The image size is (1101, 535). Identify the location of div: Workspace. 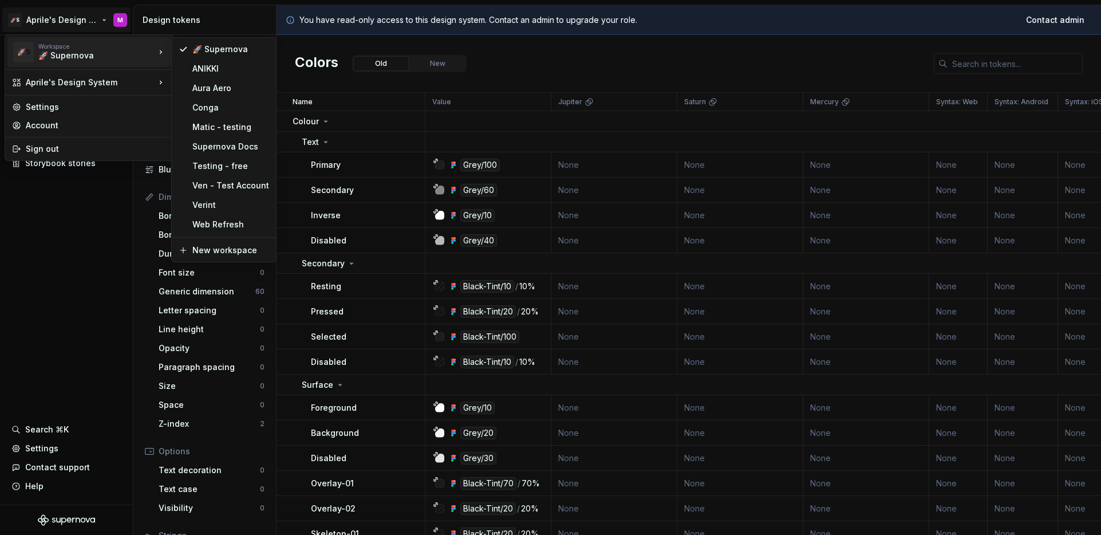
(97, 46).